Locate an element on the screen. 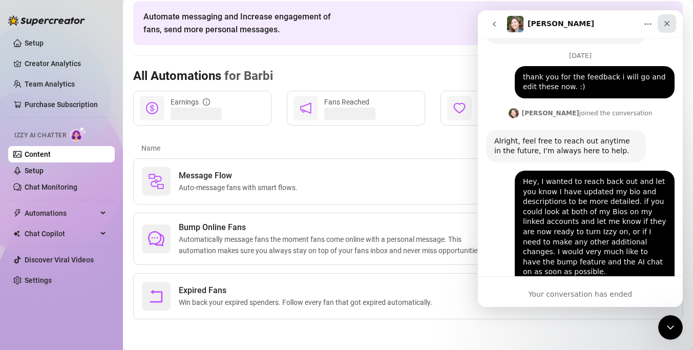  span: Izzy AI Chatter is located at coordinates (40, 135).